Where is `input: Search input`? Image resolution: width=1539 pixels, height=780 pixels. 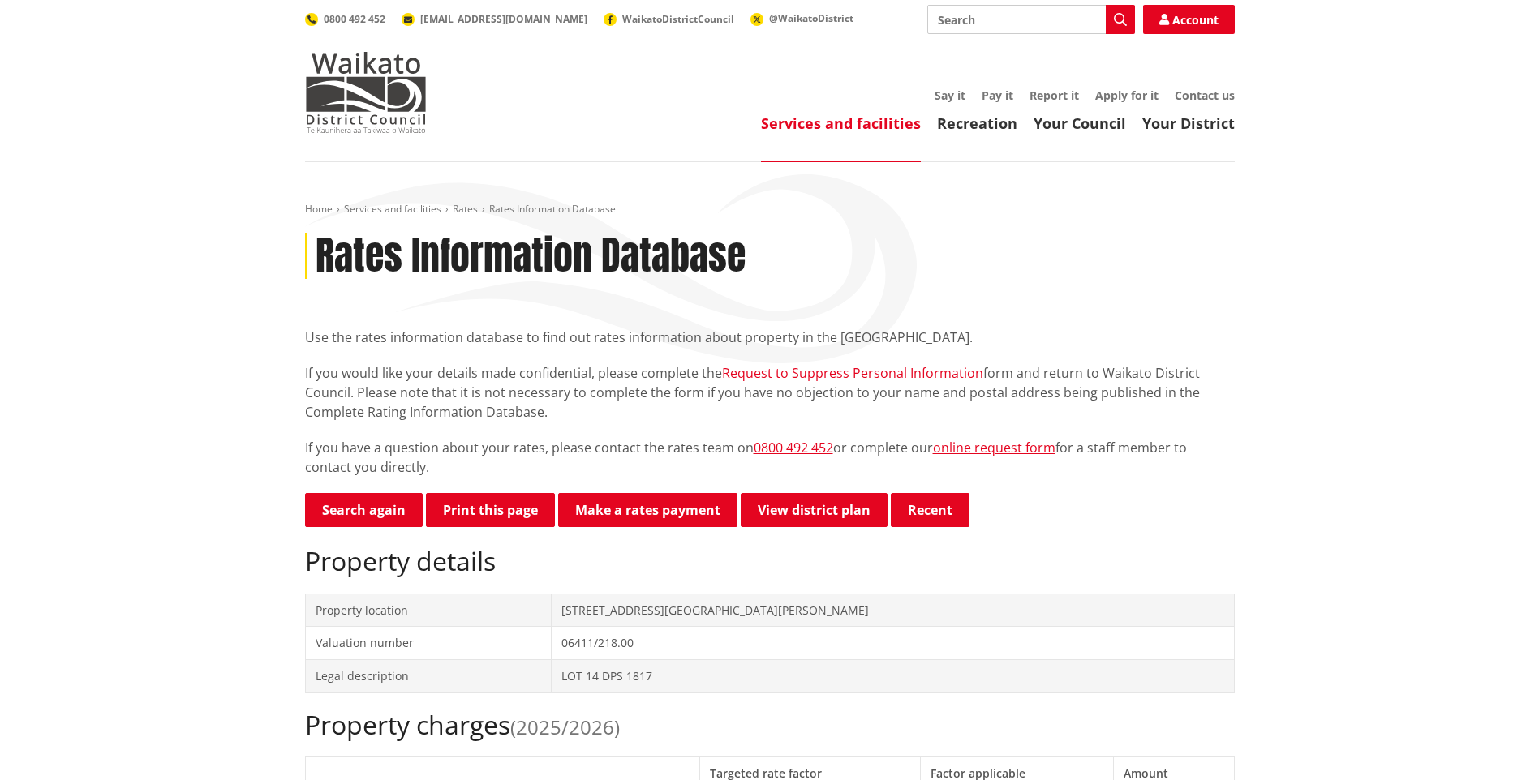
input: Search input is located at coordinates (1031, 19).